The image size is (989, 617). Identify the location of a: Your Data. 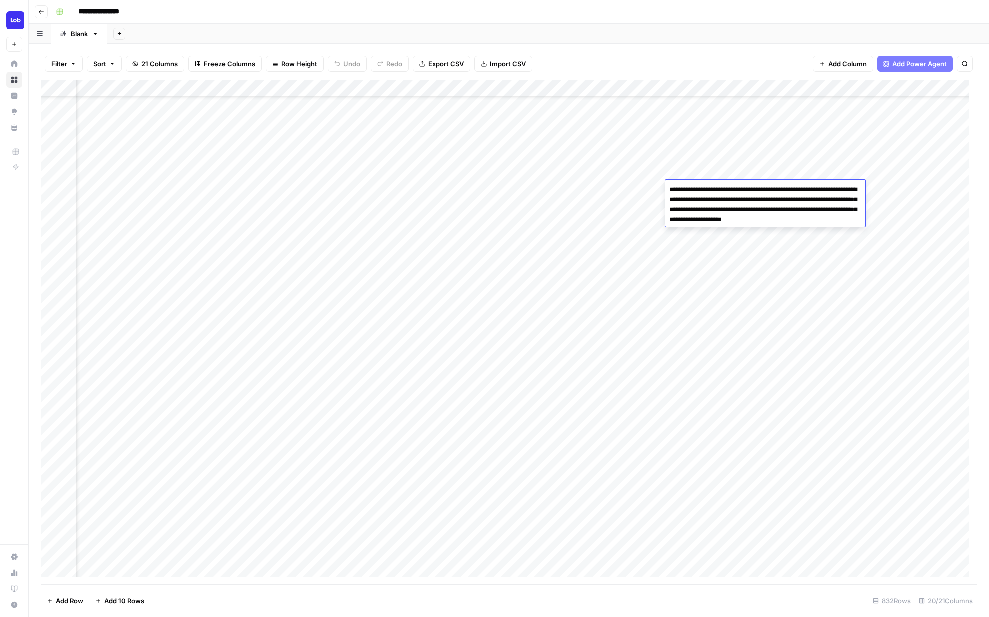
(14, 128).